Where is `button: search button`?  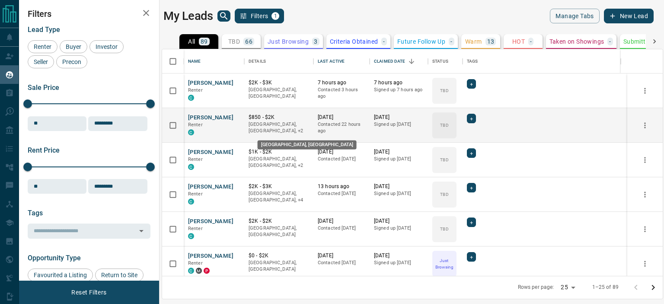
button: search button is located at coordinates (224, 16).